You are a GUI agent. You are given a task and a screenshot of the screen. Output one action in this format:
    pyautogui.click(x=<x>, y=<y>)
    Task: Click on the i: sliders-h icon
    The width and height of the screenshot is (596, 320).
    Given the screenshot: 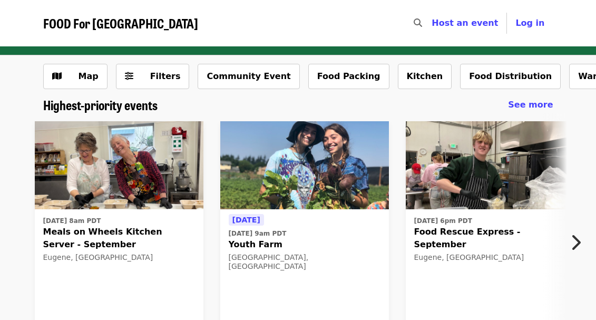 What is the action you would take?
    pyautogui.click(x=129, y=76)
    